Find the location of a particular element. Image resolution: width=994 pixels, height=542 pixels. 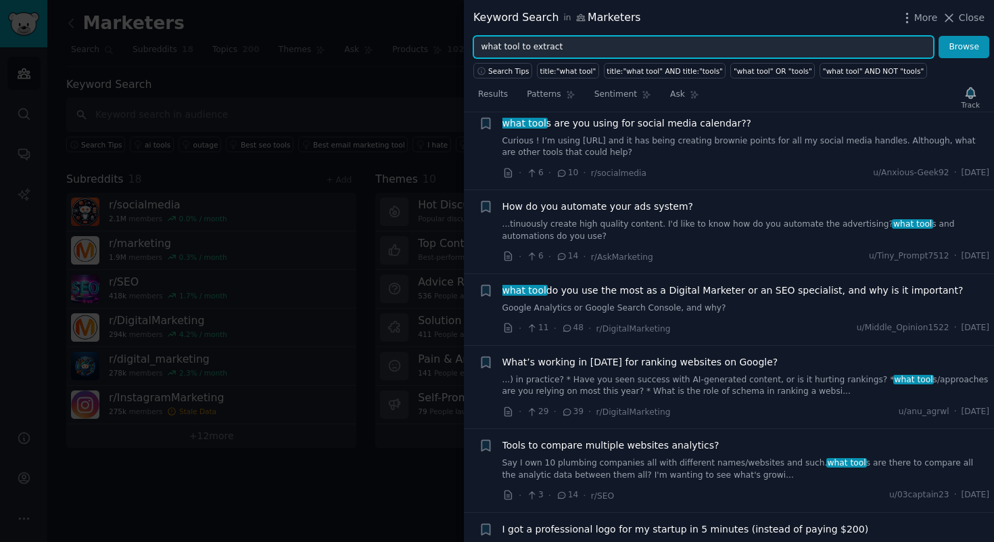

span: u/Tiny_Prompt7512 is located at coordinates (909, 256).